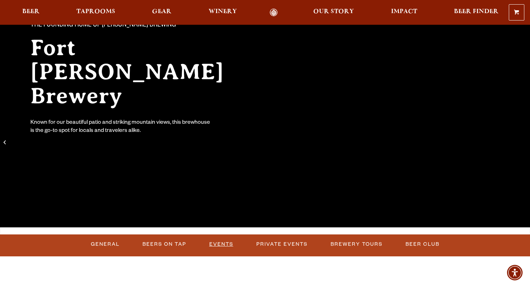 This screenshot has height=285, width=530. What do you see at coordinates (282, 244) in the screenshot?
I see `a: Private Events` at bounding box center [282, 244].